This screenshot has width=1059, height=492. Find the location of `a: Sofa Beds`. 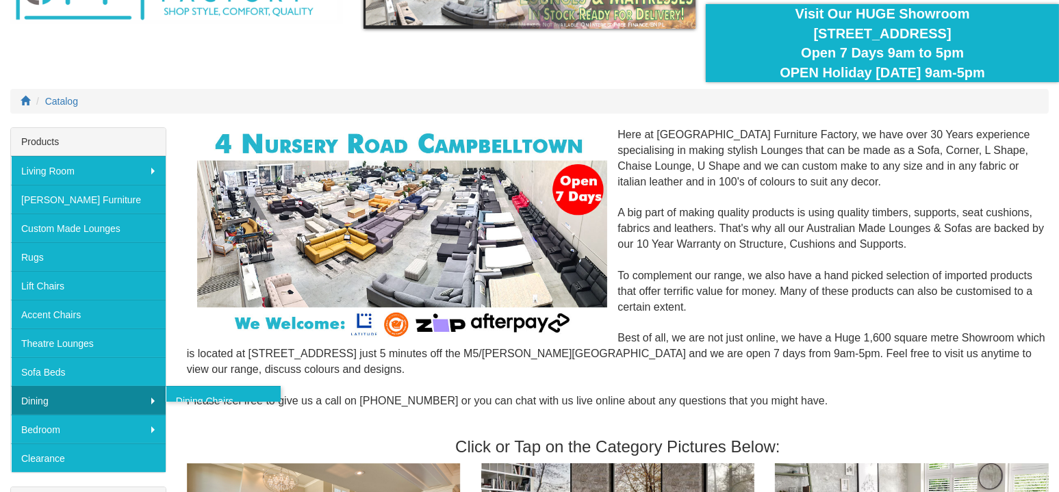

a: Sofa Beds is located at coordinates (88, 372).